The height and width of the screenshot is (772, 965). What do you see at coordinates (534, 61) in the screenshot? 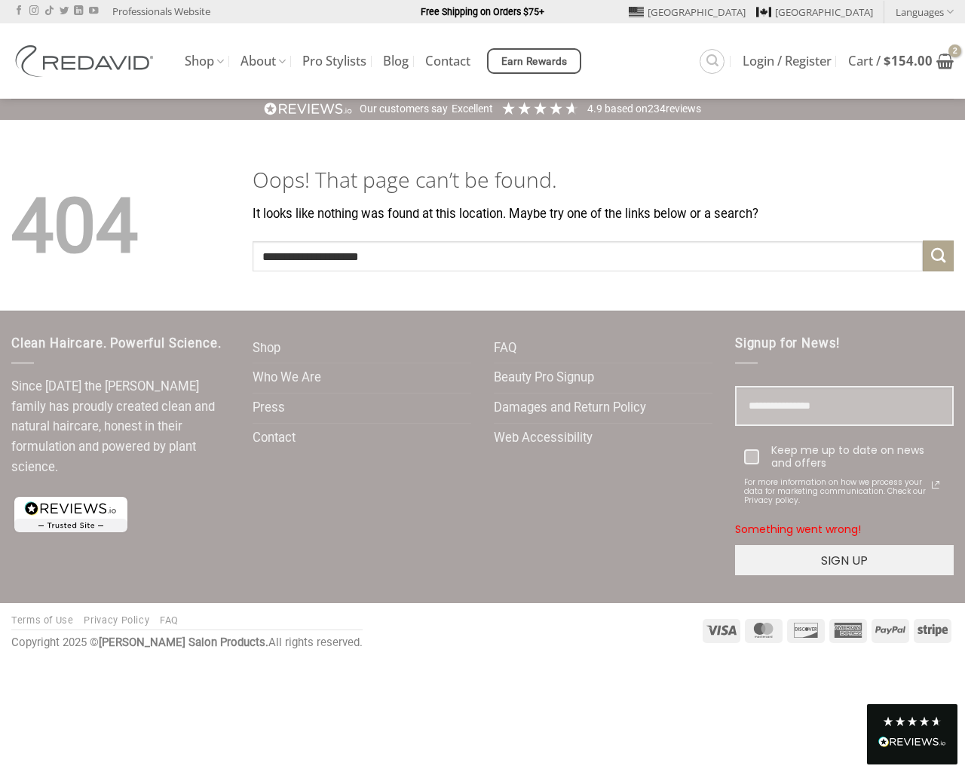
I see `a: Earn Rewards` at bounding box center [534, 61].